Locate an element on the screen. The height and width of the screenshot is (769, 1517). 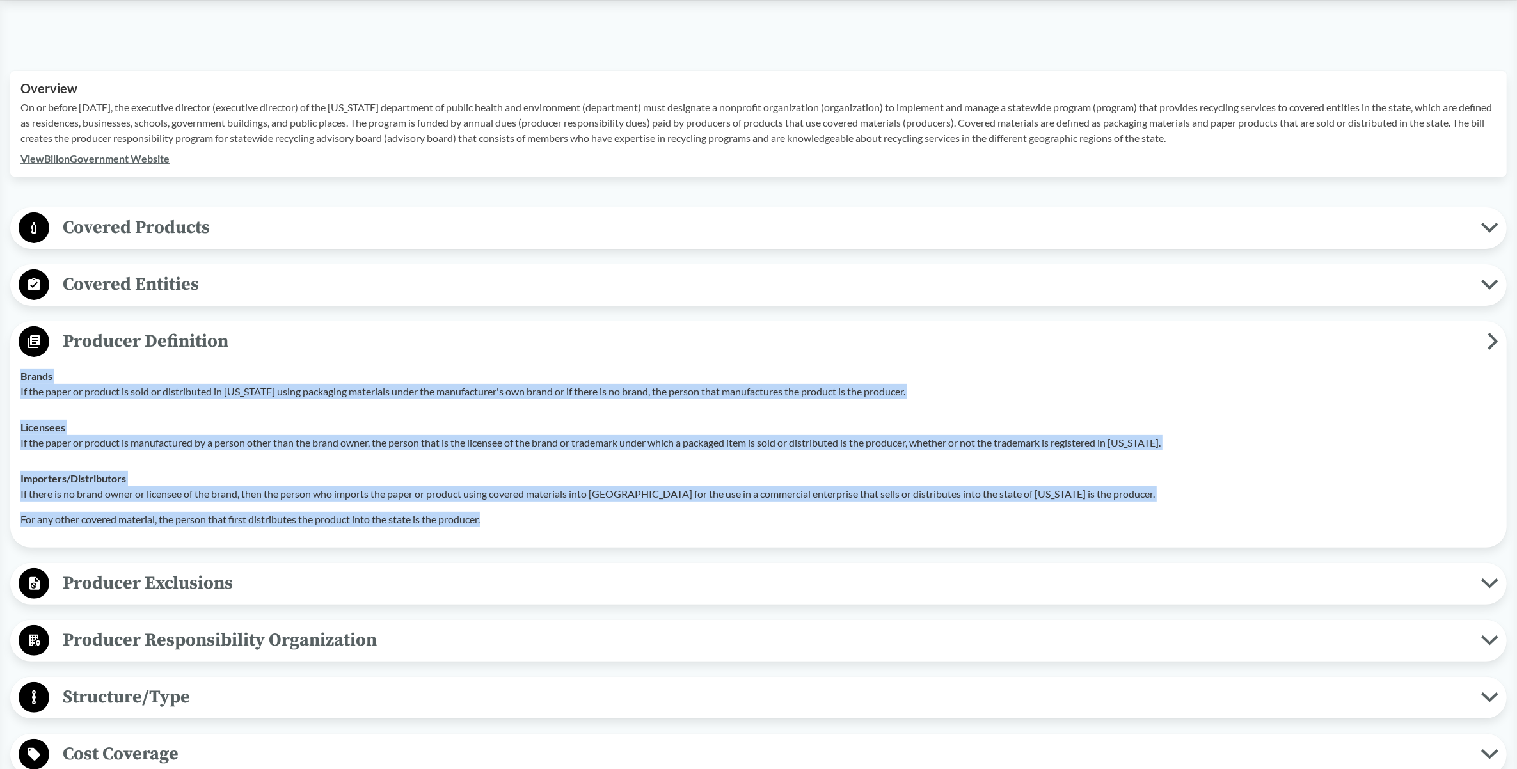
button: Producer Responsibility Organization is located at coordinates (758, 640).